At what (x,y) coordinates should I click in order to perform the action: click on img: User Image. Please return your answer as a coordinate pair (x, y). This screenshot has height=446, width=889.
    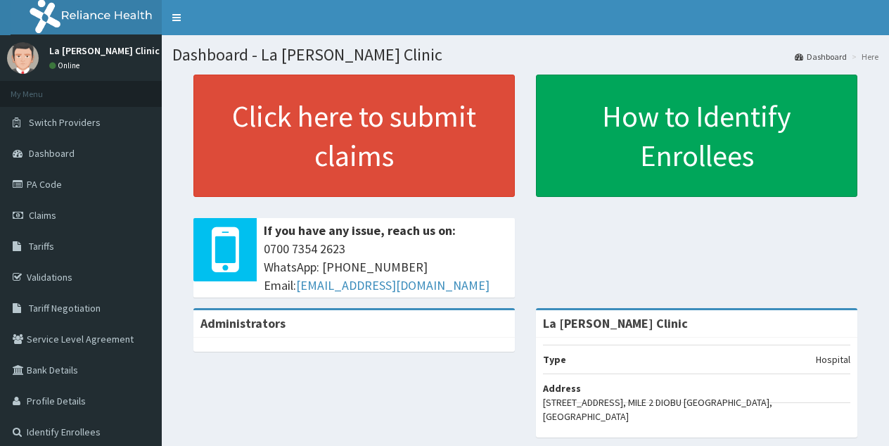
    Looking at the image, I should click on (22, 58).